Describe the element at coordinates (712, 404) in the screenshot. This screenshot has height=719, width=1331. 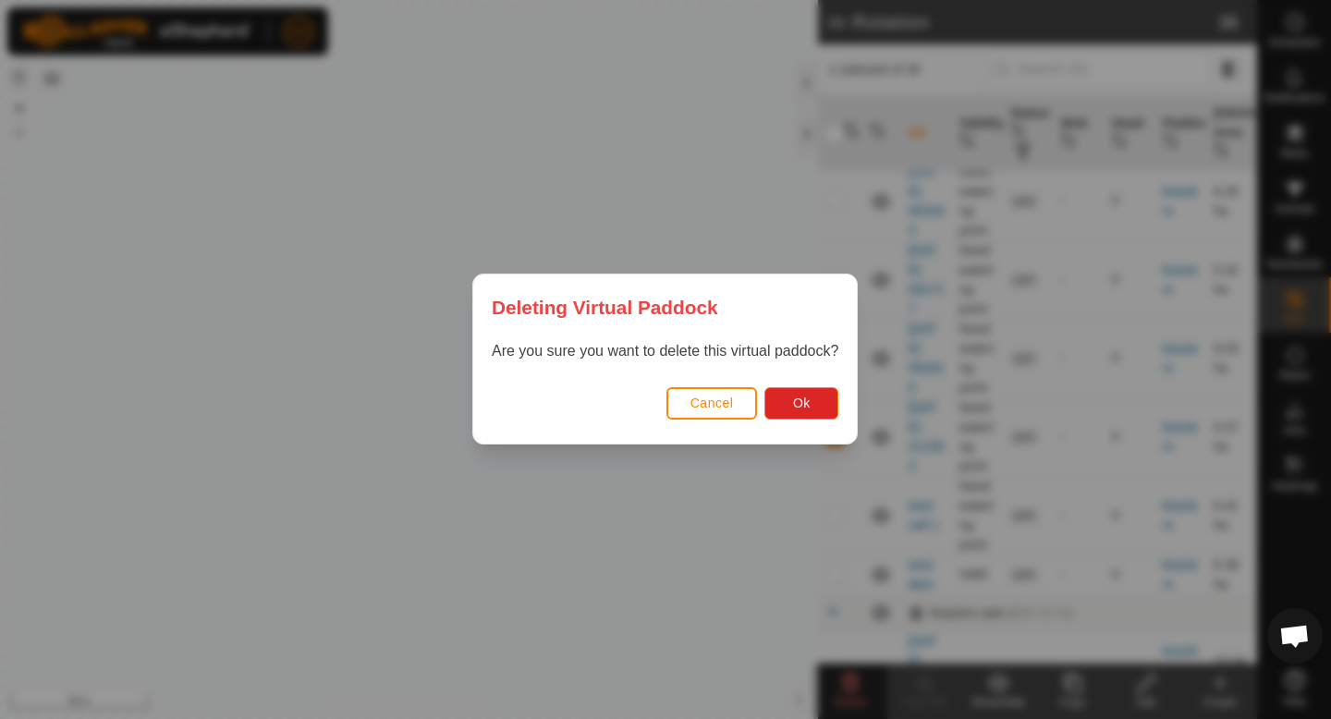
I see `span: Cancel` at that location.